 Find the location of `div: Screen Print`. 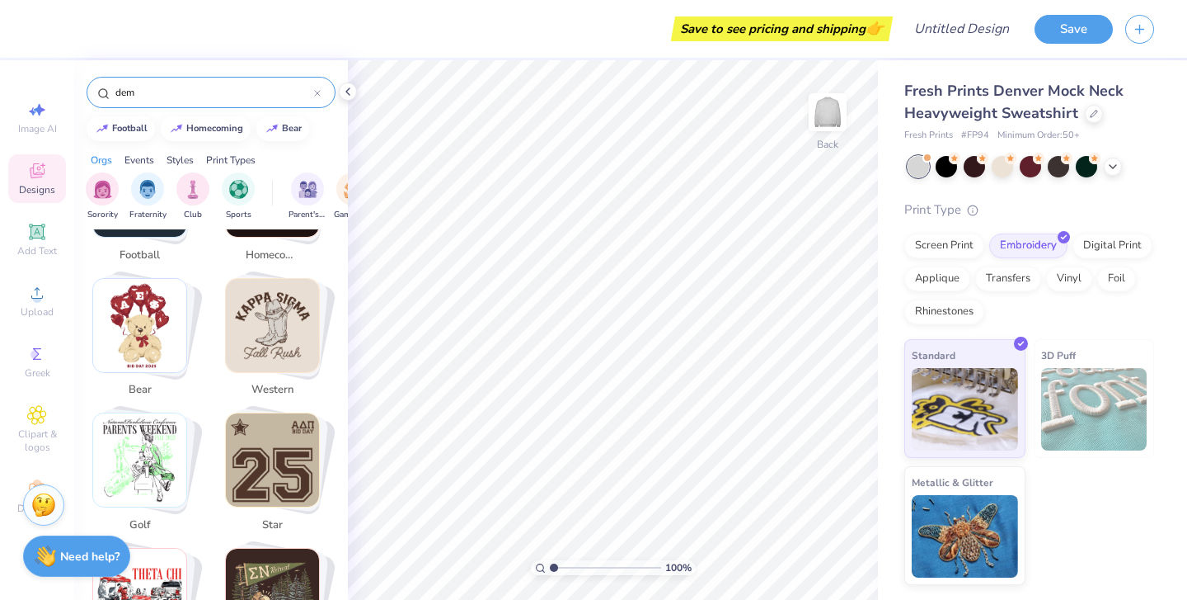

div: Screen Print is located at coordinates (944, 246).